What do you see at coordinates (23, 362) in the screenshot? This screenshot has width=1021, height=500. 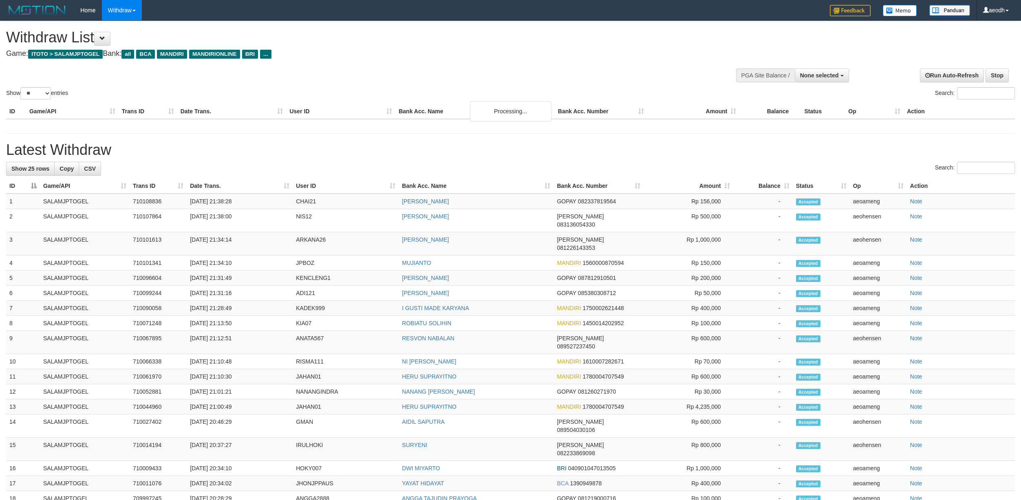 I see `td: 10` at bounding box center [23, 362].